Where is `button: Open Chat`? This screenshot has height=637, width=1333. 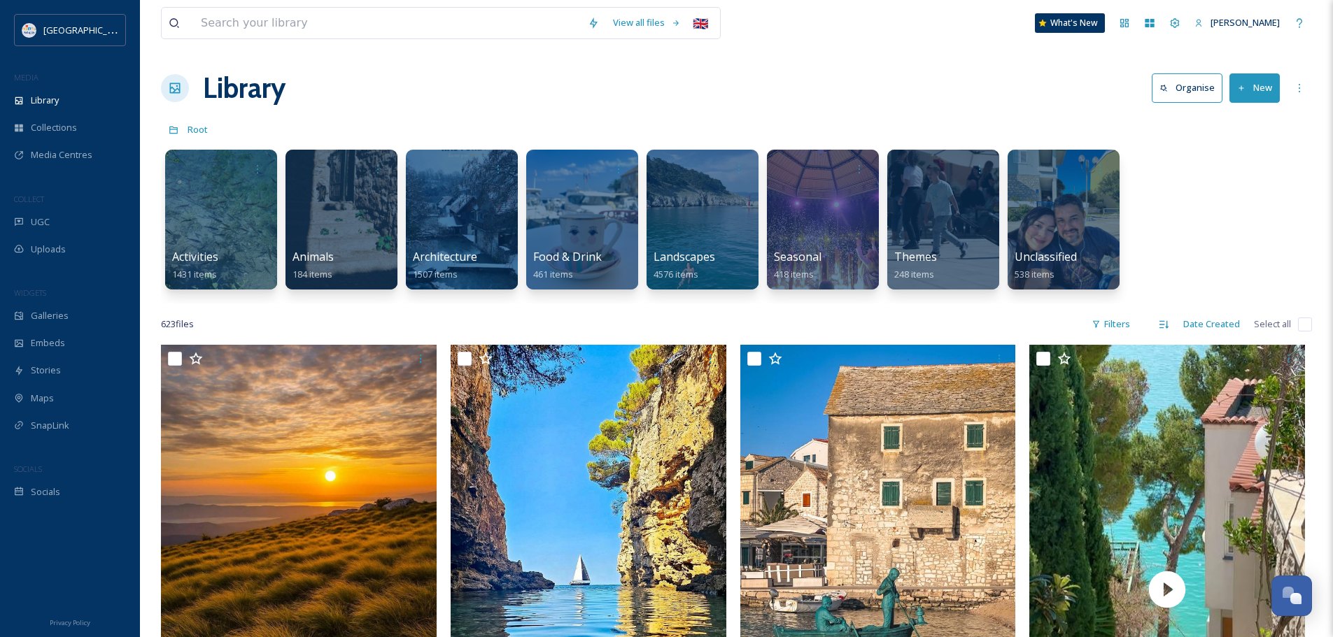
button: Open Chat is located at coordinates (1291, 596).